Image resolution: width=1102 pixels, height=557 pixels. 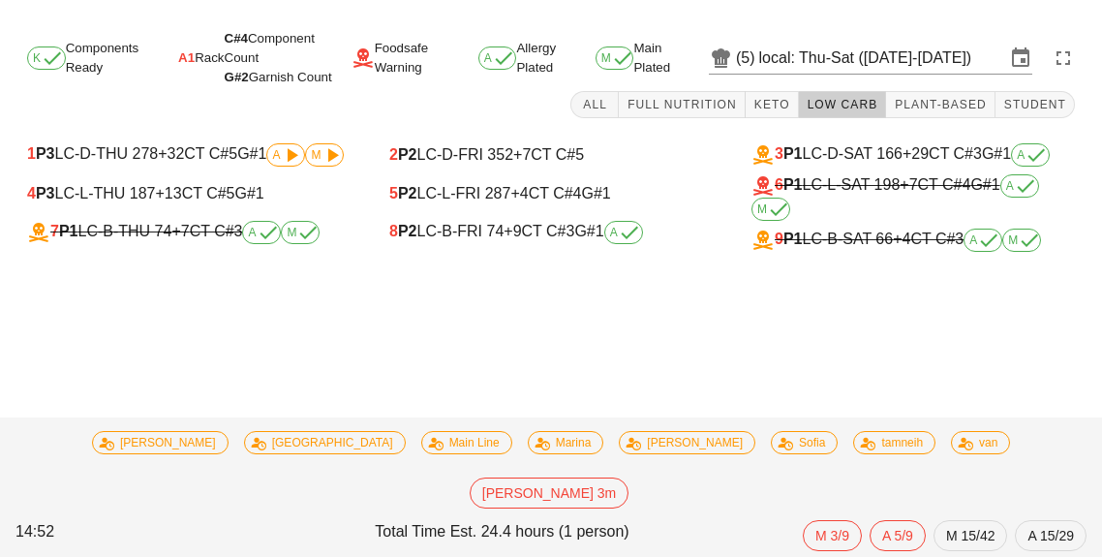 I want to click on span: 9, so click(x=778, y=238).